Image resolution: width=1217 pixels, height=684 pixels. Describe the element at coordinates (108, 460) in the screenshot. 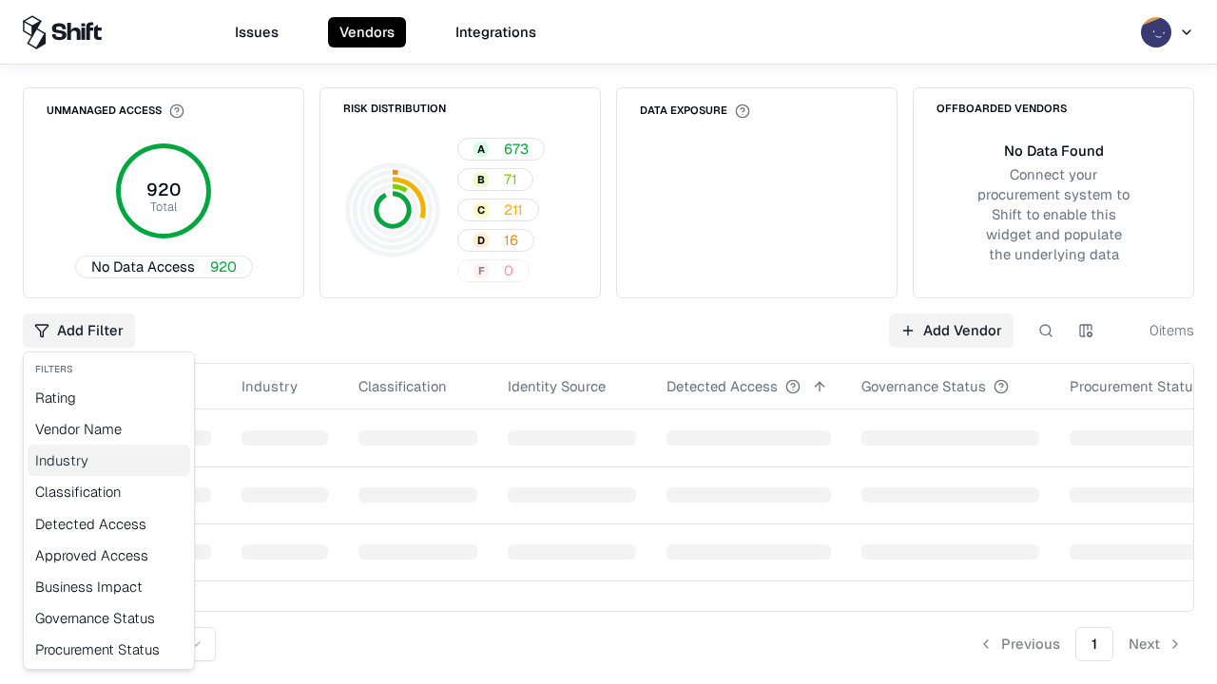

I see `div: Industry` at that location.